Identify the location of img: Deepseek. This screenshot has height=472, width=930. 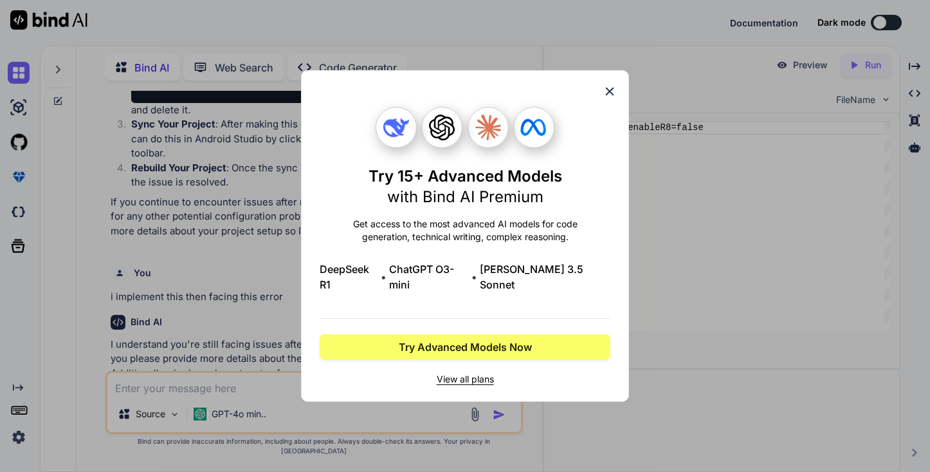
(396, 127).